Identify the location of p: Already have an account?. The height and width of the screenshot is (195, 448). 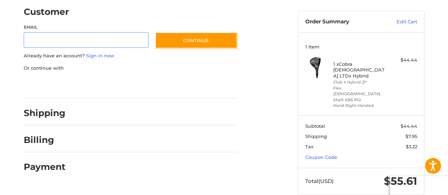
(130, 56).